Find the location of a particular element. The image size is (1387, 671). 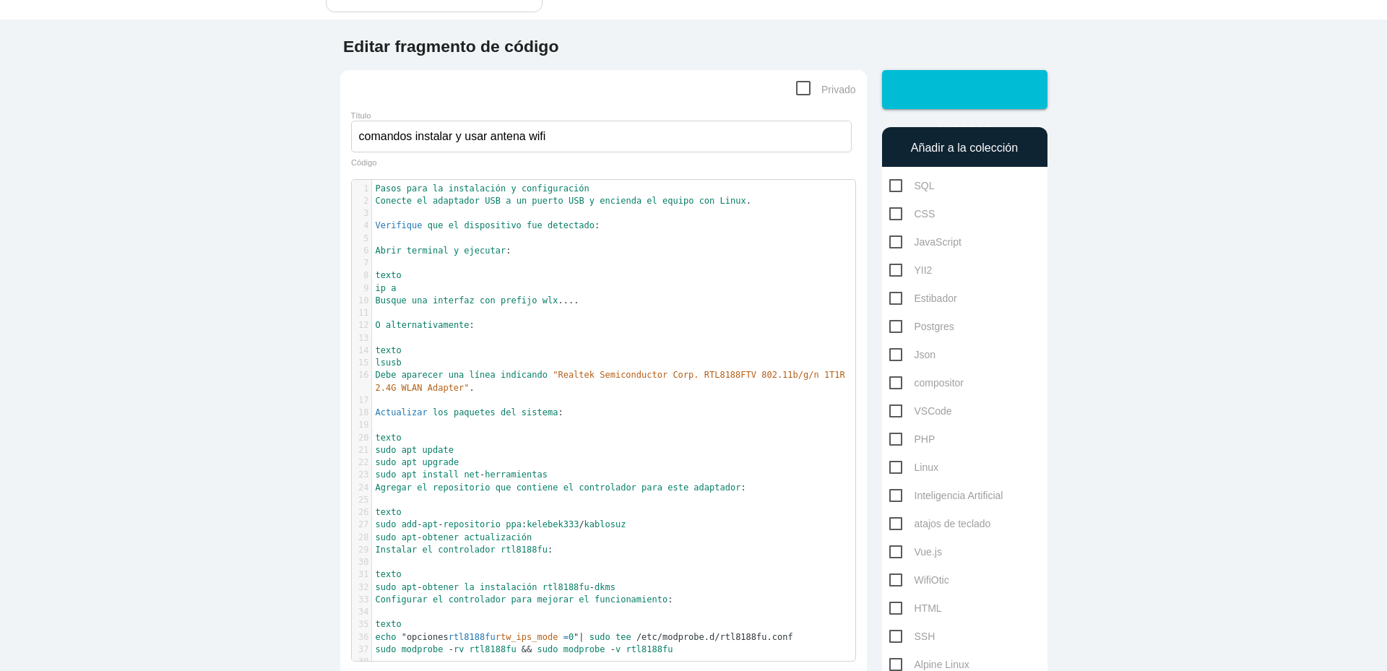

font: 34 is located at coordinates (363, 612).